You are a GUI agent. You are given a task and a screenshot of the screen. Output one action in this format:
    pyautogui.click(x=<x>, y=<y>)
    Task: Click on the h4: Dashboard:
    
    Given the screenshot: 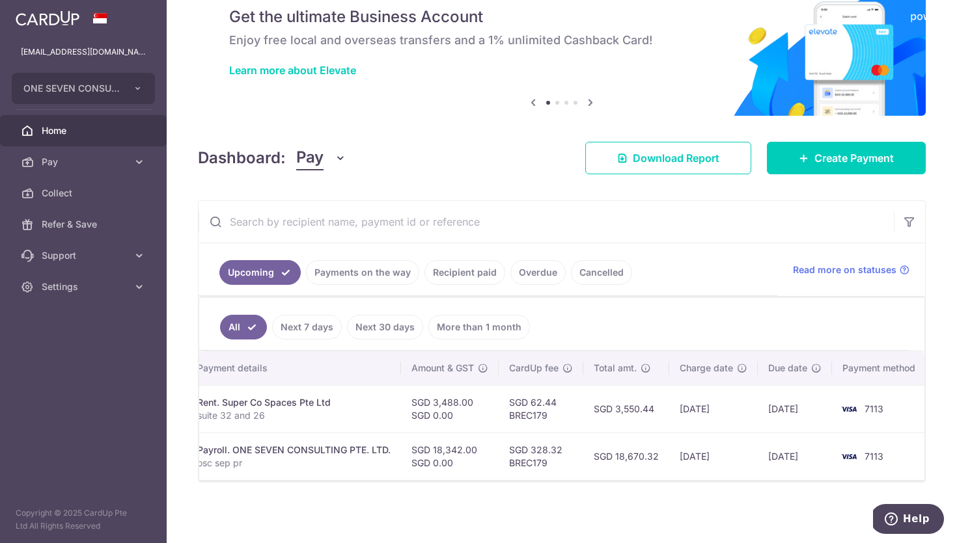 What is the action you would take?
    pyautogui.click(x=241, y=158)
    